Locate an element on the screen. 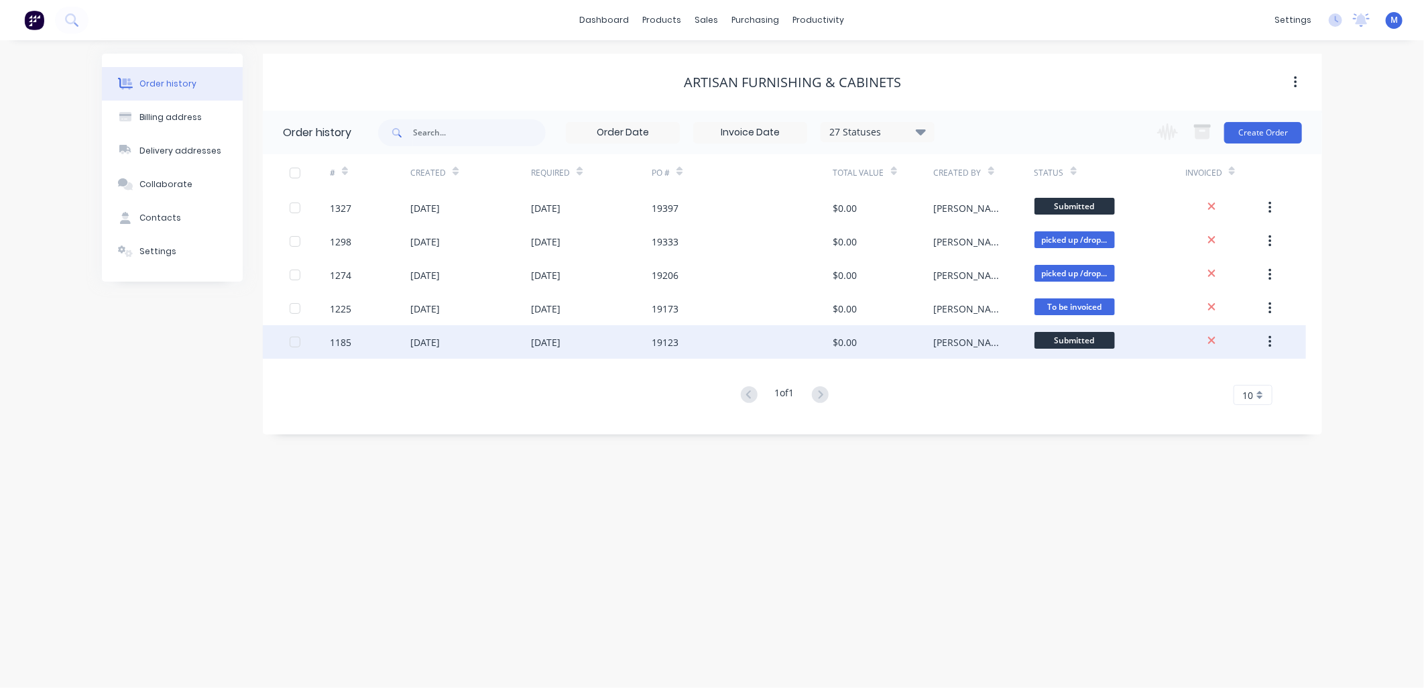  input: Invoice Date is located at coordinates (750, 133).